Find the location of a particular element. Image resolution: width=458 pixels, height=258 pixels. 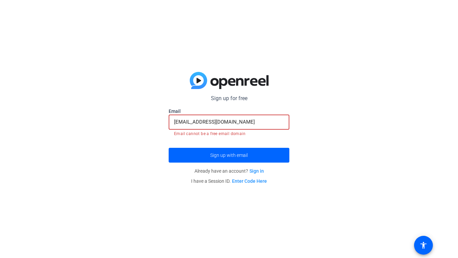

label: Email is located at coordinates (229, 111).